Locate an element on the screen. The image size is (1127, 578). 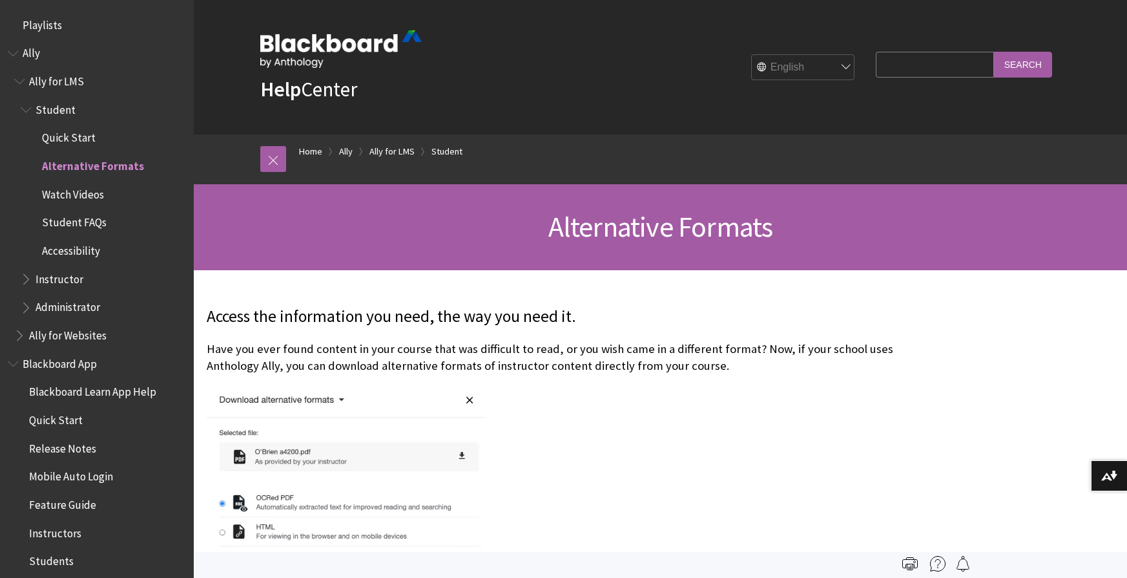
img: Print is located at coordinates (910, 563).